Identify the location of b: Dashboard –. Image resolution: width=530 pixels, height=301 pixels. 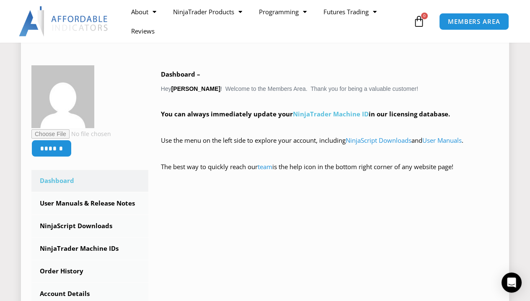
(180, 74).